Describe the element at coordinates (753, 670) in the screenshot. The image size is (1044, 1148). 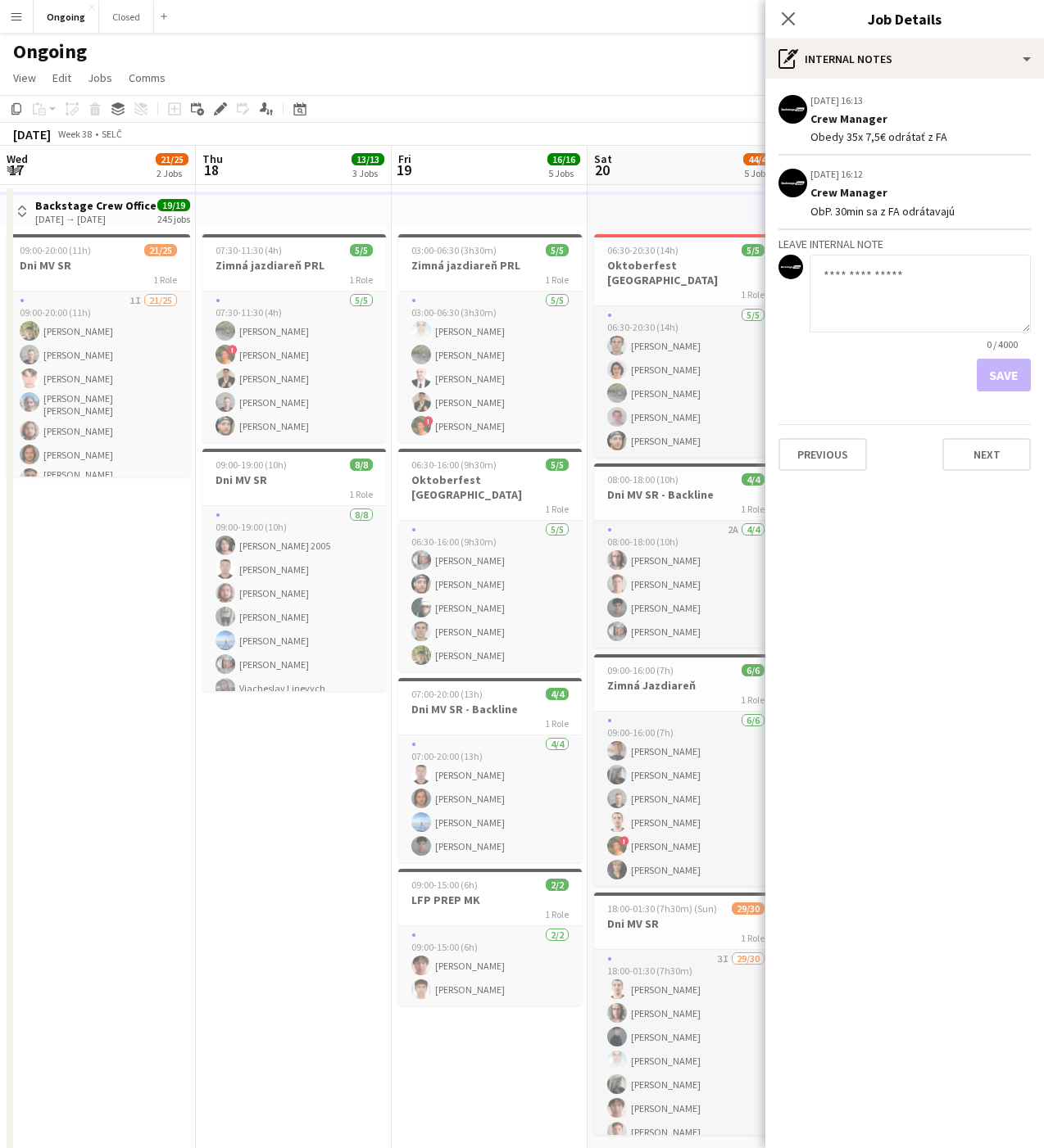
I see `span: 6/6` at that location.